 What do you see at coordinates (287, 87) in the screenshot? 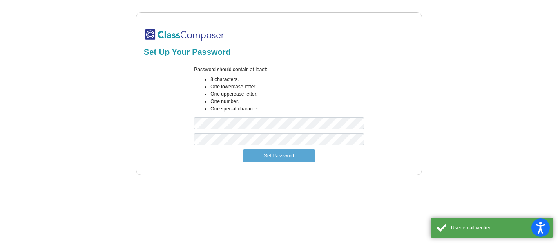
I see `li: One lowercase letter.` at bounding box center [287, 87].